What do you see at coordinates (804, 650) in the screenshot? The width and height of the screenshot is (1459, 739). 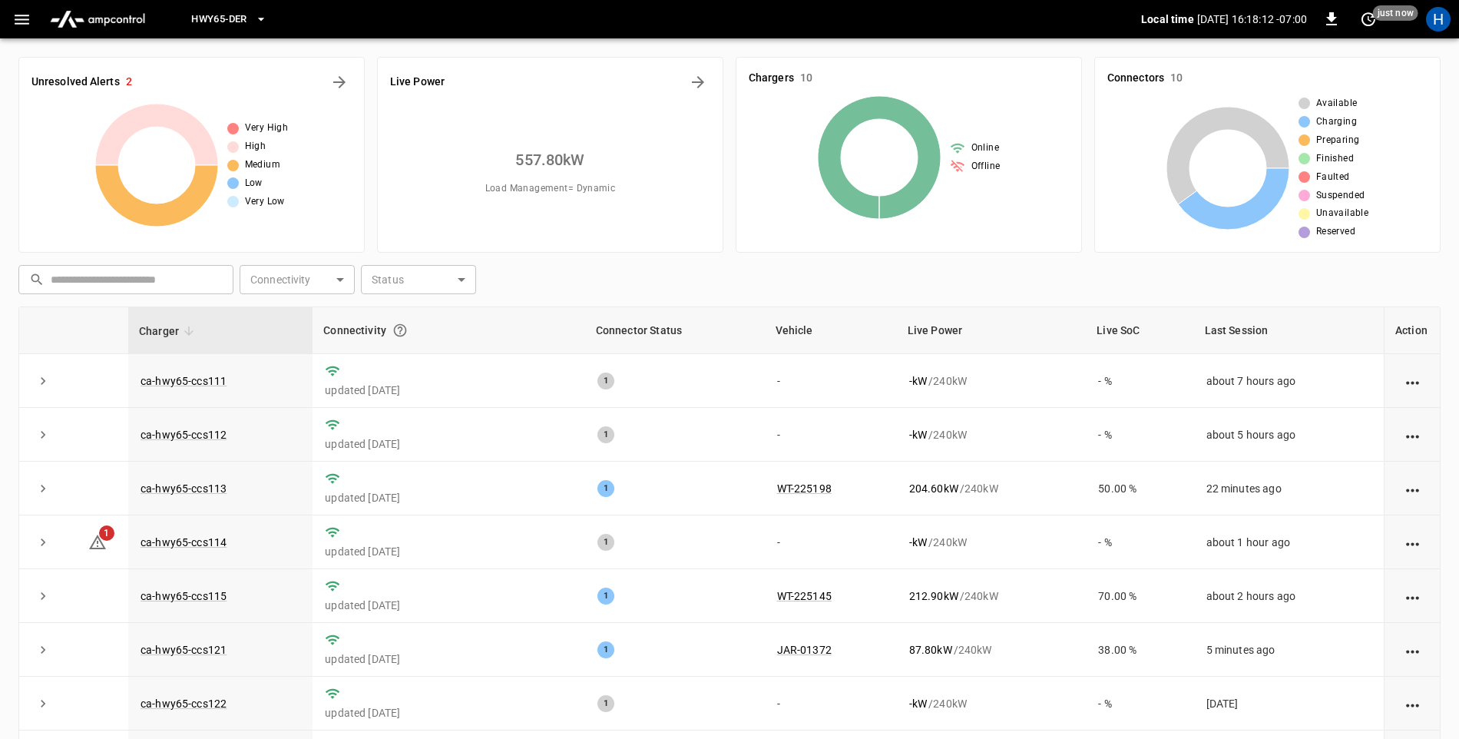 I see `a: JAR-01372` at bounding box center [804, 650].